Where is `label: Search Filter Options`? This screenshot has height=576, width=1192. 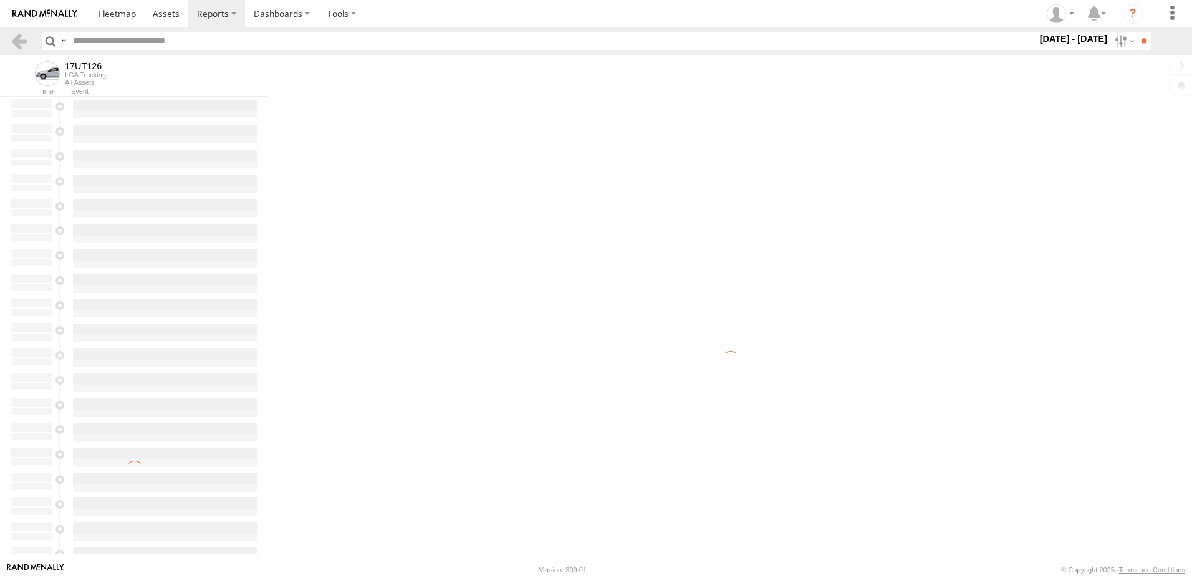 label: Search Filter Options is located at coordinates (1123, 41).